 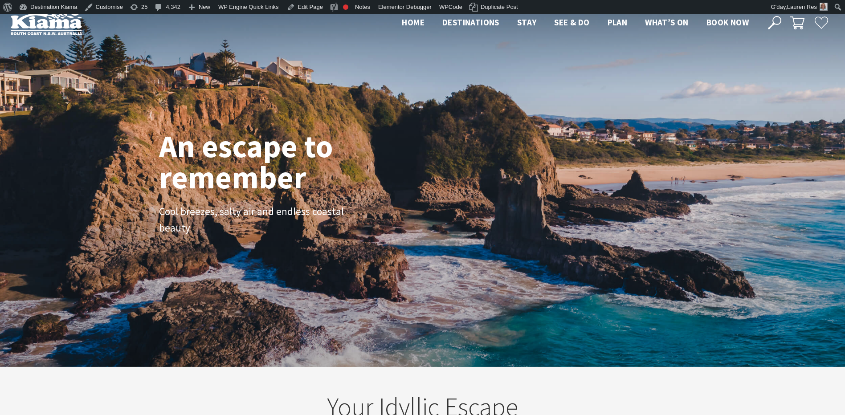 What do you see at coordinates (824, 7) in the screenshot?
I see `img: Res-lauren-square-150x150.jpg` at bounding box center [824, 7].